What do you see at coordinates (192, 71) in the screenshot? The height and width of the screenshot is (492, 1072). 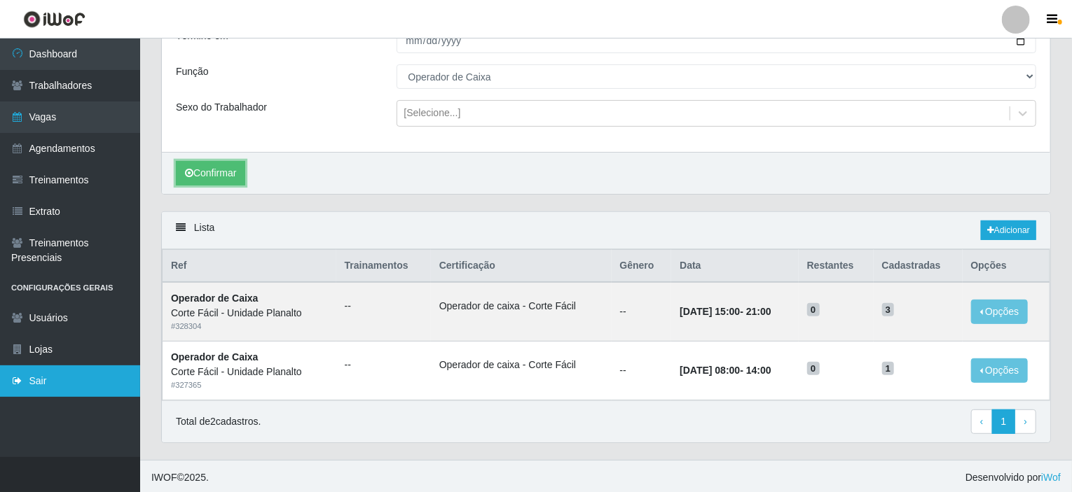 I see `label: Função` at bounding box center [192, 71].